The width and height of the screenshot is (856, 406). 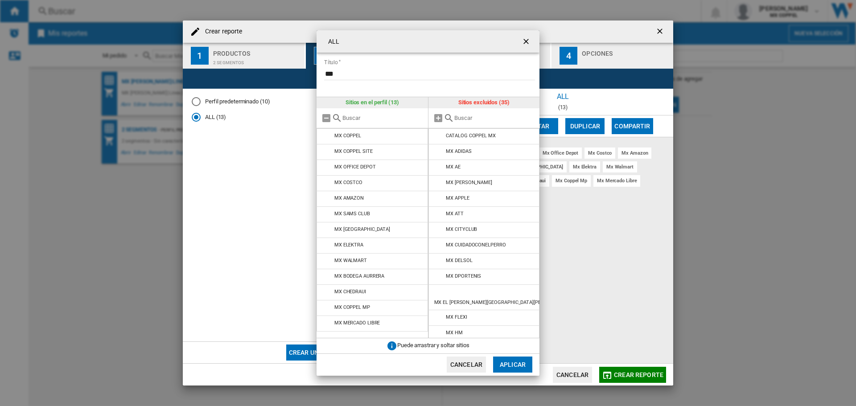 I want to click on div: MX CITYCLUB, so click(x=461, y=229).